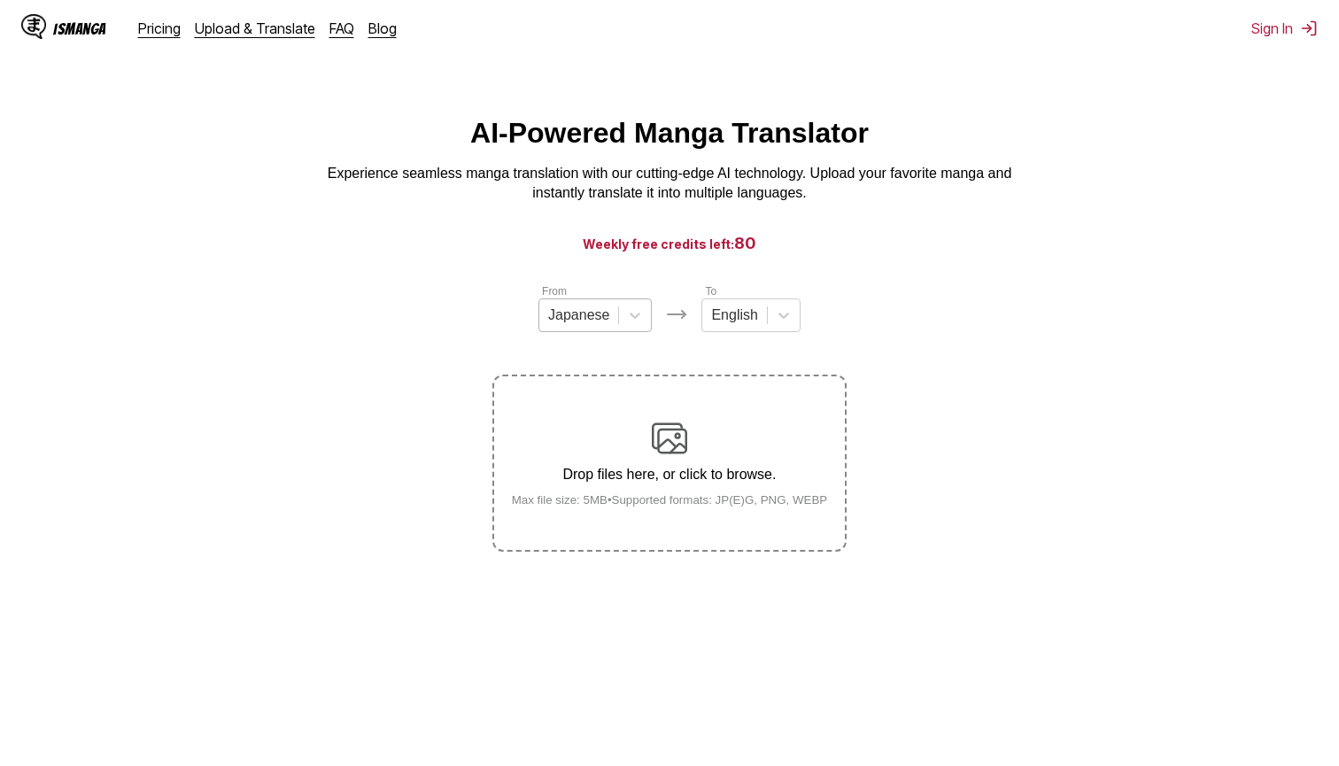 This screenshot has height=766, width=1339. What do you see at coordinates (669, 475) in the screenshot?
I see `p: Drop files here, or click to browse.` at bounding box center [669, 475].